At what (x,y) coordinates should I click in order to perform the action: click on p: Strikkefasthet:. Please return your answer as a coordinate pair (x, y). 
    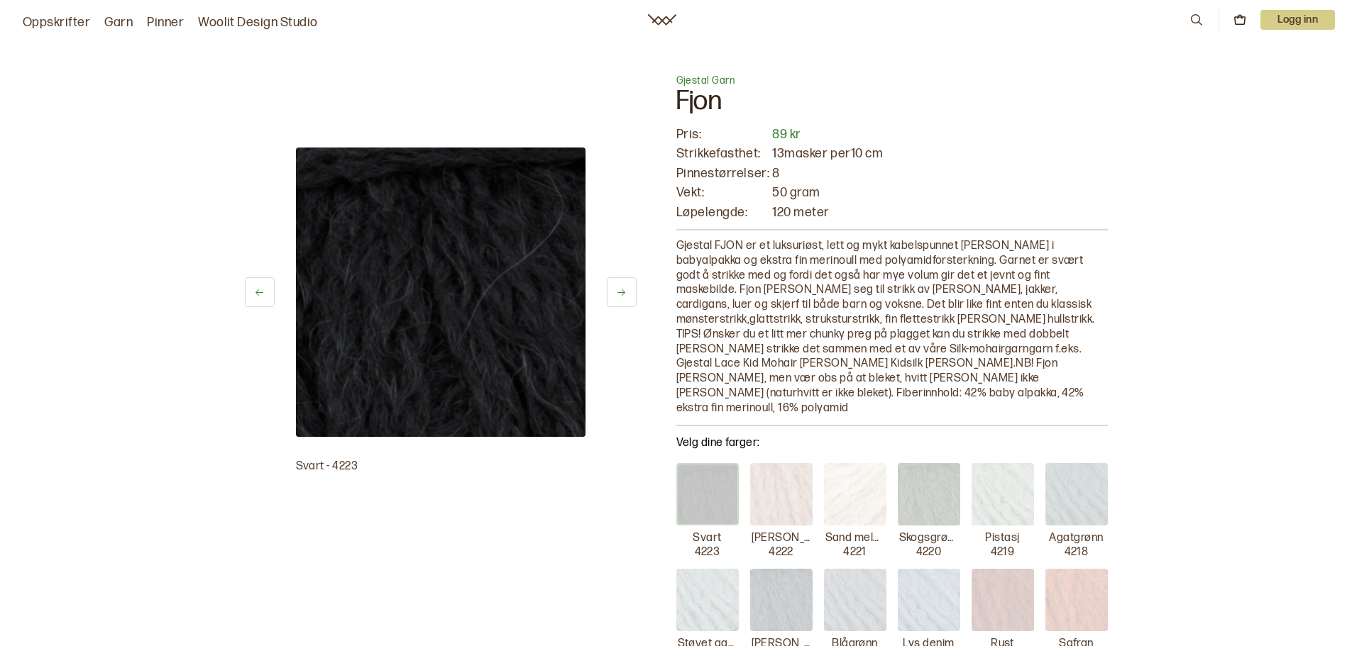
    Looking at the image, I should click on (723, 153).